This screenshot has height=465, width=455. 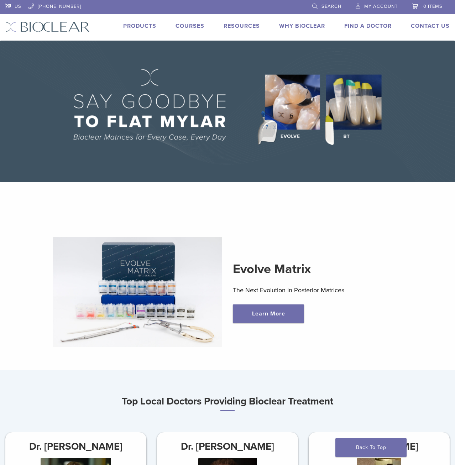 I want to click on a: Courses, so click(x=190, y=26).